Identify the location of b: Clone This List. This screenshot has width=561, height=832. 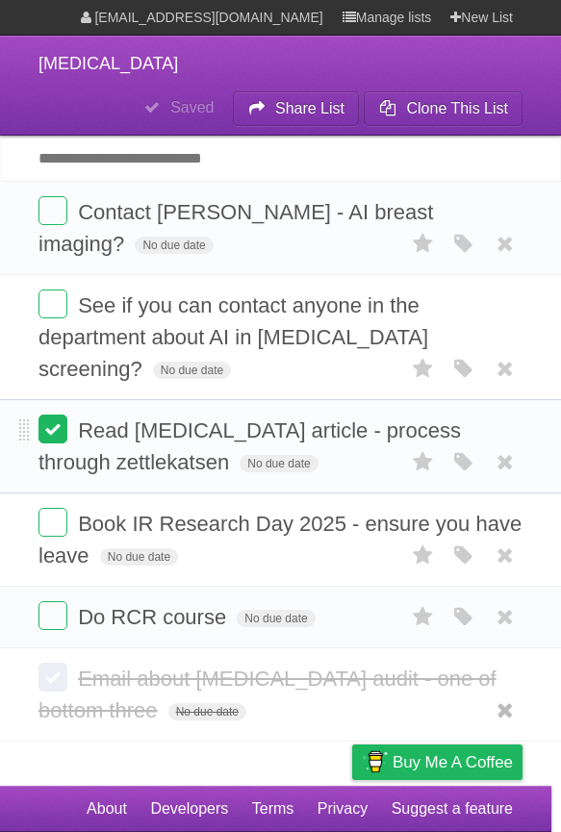
(457, 108).